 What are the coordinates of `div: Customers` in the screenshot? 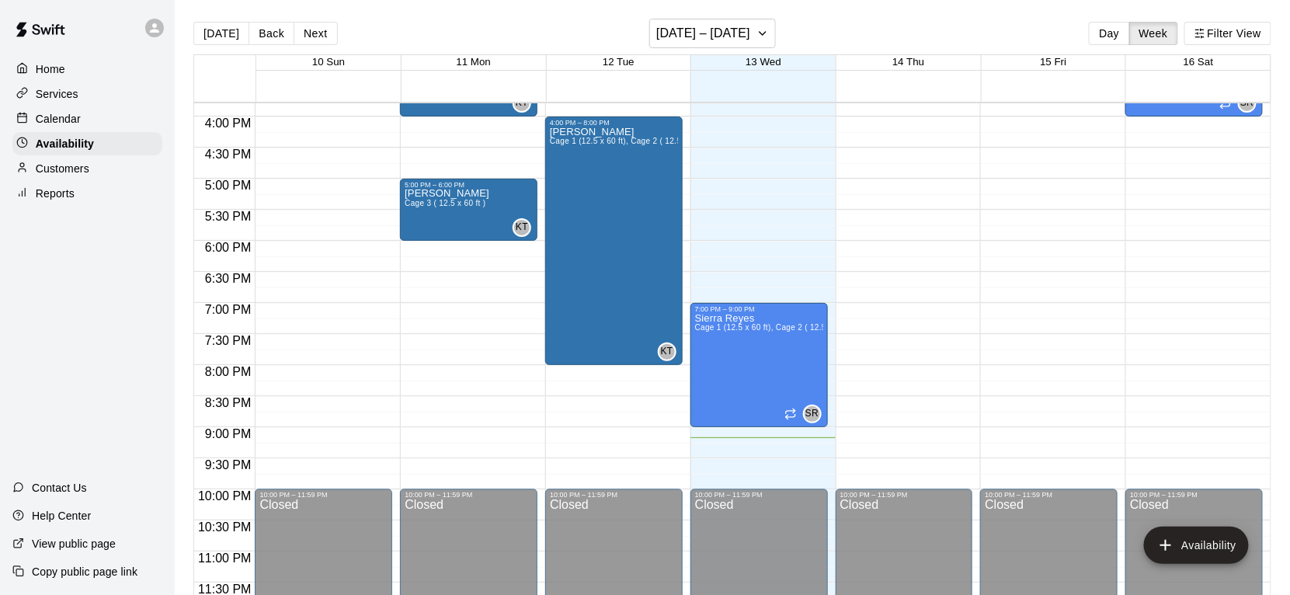 It's located at (87, 168).